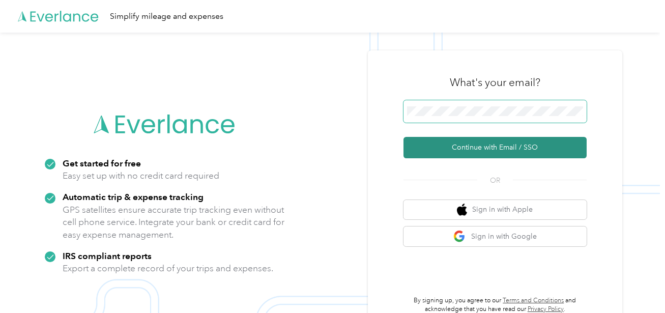 This screenshot has height=313, width=665. I want to click on strong: Automatic trip & expense tracking, so click(133, 197).